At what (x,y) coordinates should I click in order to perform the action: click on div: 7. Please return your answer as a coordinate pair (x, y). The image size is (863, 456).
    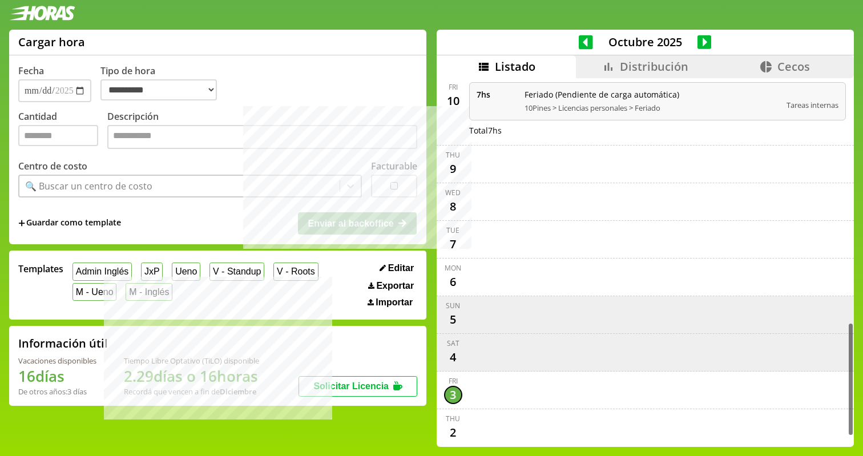
    Looking at the image, I should click on (453, 244).